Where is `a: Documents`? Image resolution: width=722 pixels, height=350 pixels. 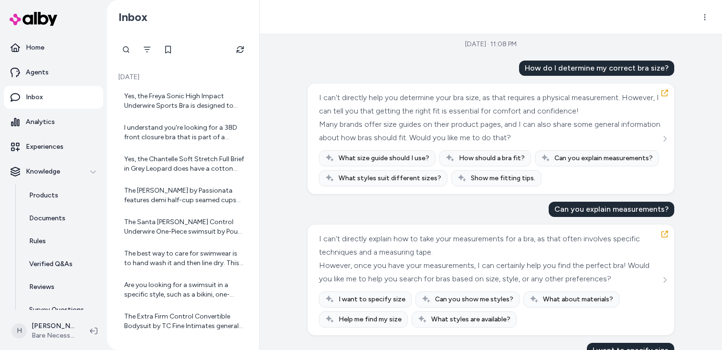
a: Documents is located at coordinates (61, 219).